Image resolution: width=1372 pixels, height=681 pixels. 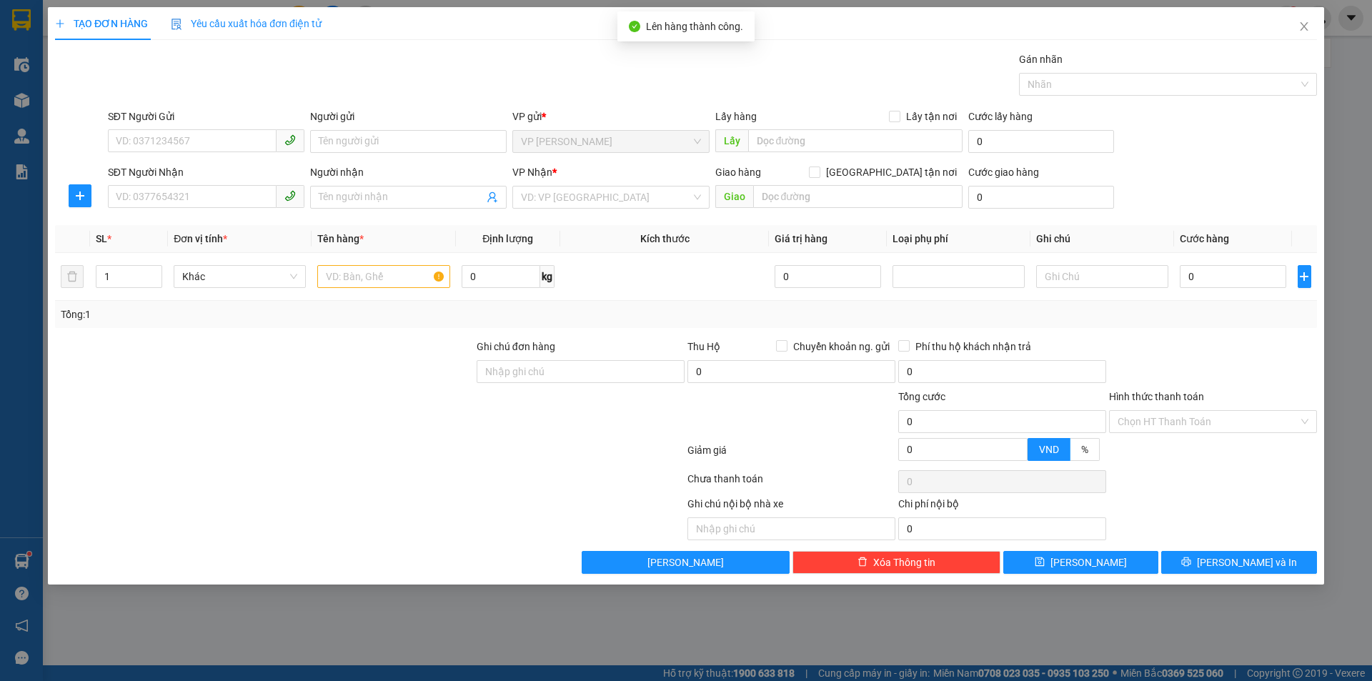 I want to click on span: Đơn vị tính, so click(x=201, y=239).